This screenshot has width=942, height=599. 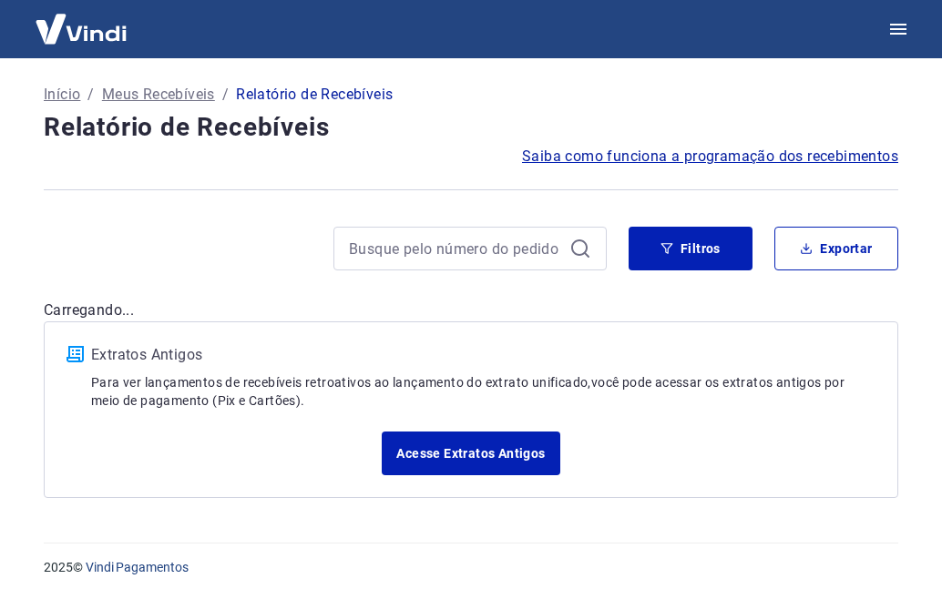 I want to click on a: Início, so click(x=62, y=95).